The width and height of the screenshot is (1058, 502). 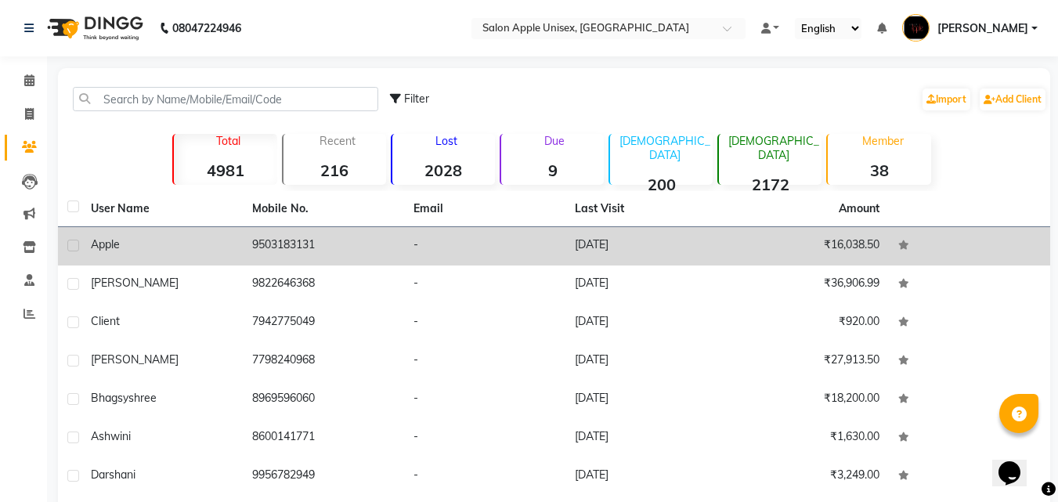 What do you see at coordinates (808, 476) in the screenshot?
I see `td: ₹3,249.00` at bounding box center [808, 476].